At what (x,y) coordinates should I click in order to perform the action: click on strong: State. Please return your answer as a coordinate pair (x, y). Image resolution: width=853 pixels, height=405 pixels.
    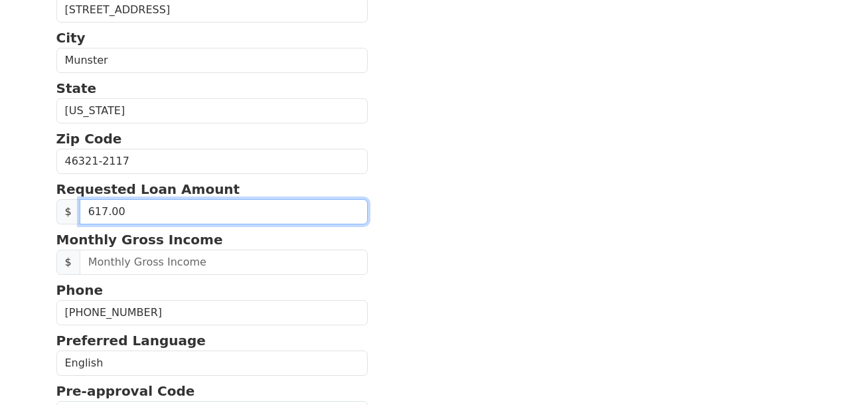
    Looking at the image, I should click on (76, 88).